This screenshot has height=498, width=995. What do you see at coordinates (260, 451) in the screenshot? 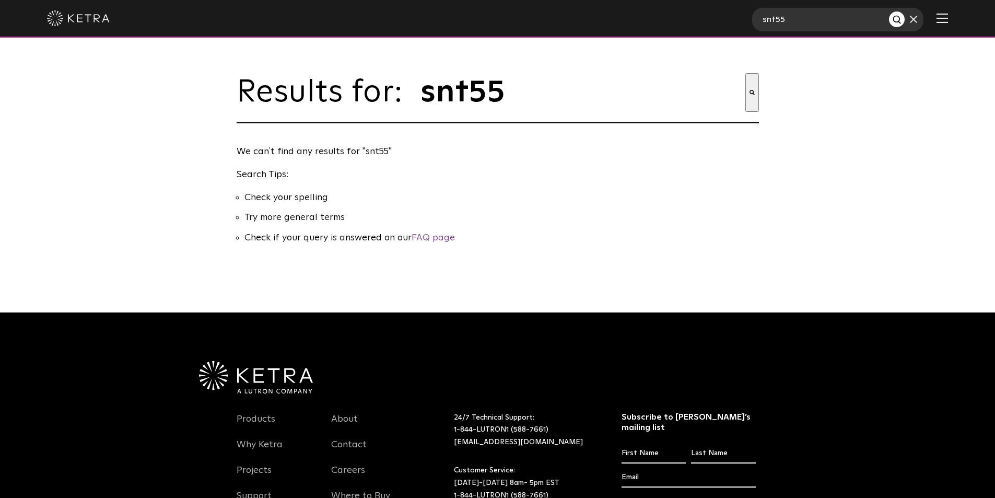
I see `a: Why Ketra` at bounding box center [260, 451].